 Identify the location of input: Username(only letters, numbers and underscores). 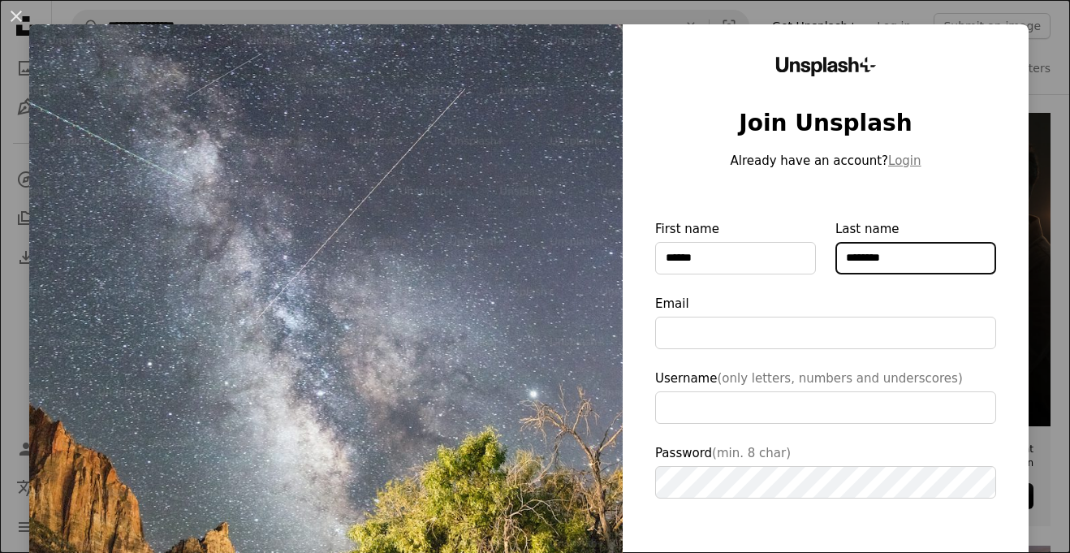
(825, 407).